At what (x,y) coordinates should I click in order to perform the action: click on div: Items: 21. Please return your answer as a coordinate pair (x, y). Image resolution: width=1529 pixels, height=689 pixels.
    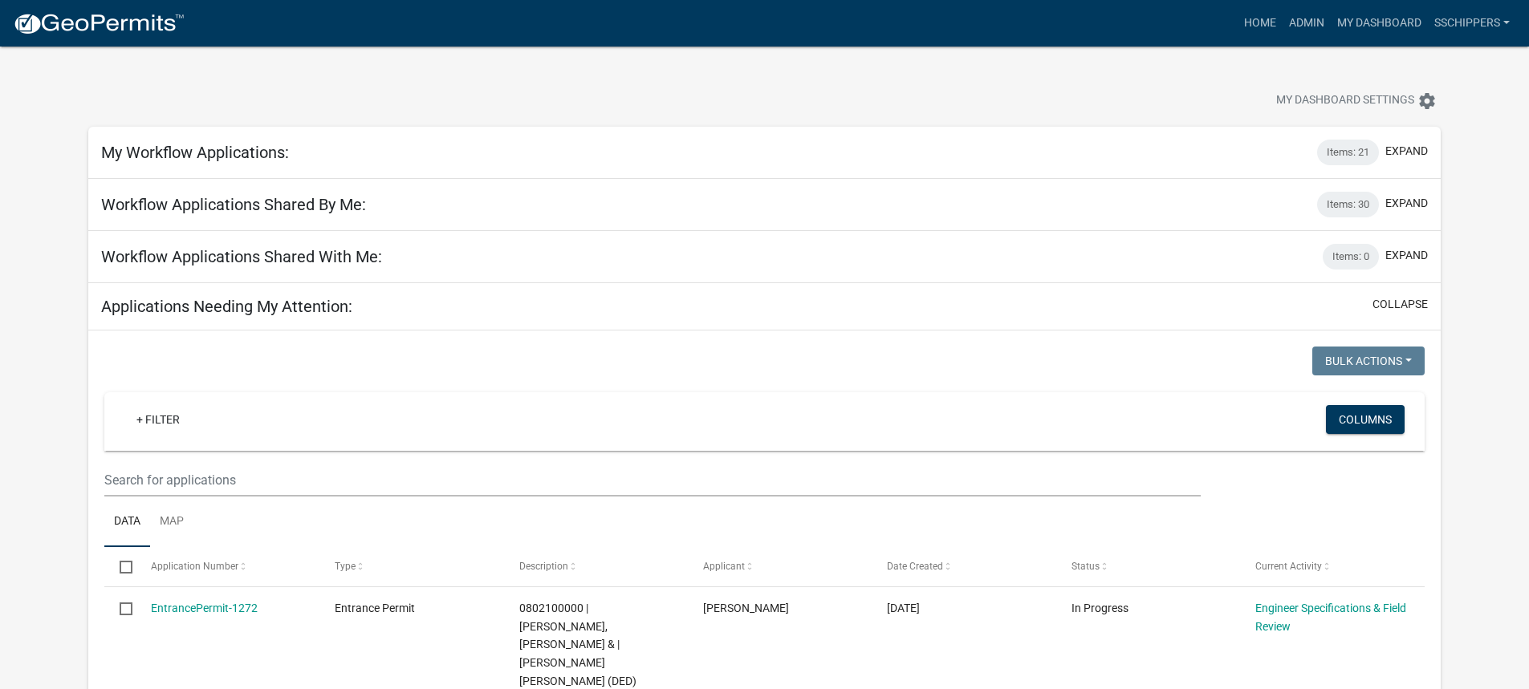
    Looking at the image, I should click on (1347, 152).